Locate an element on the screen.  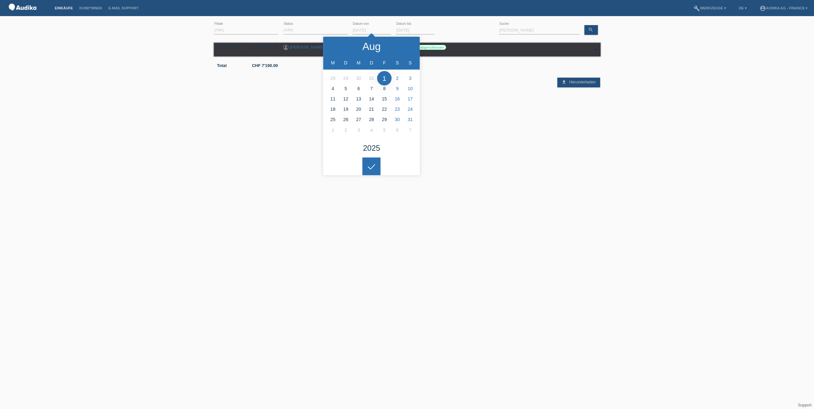
div: 2025 is located at coordinates (371, 148).